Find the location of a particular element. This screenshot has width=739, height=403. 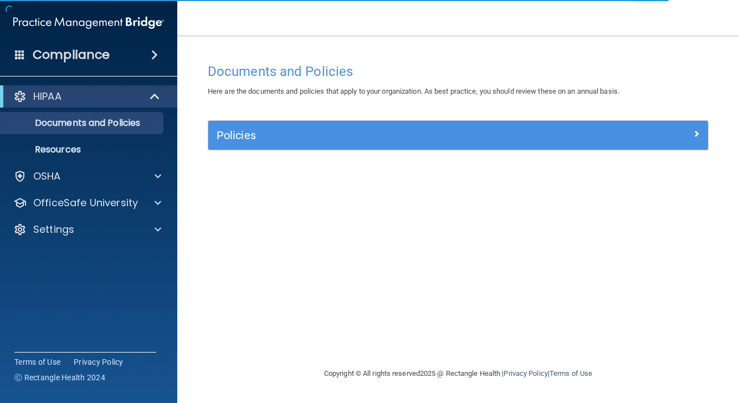

p: OSHA is located at coordinates (47, 176).